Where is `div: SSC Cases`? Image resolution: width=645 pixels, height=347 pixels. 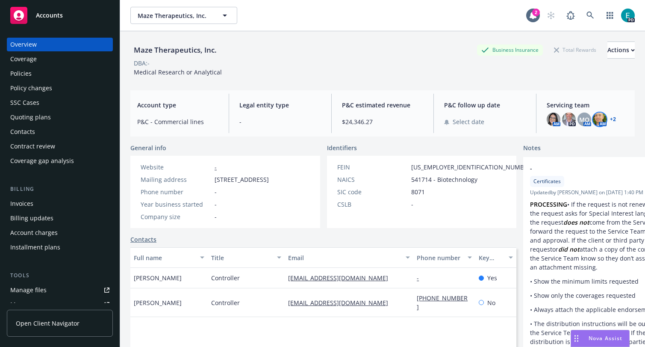
div: SSC Cases is located at coordinates (25, 103).